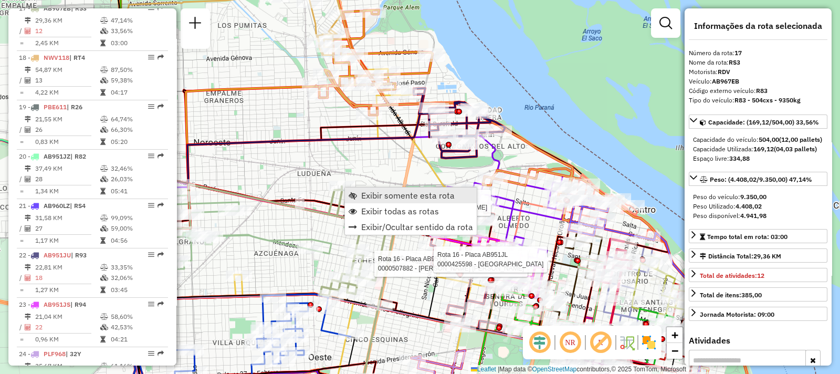 Image resolution: width=840 pixels, height=374 pixels. What do you see at coordinates (758, 206) in the screenshot?
I see `div: Peso: (4.408,02/9.350,00) 47,14%` at bounding box center [758, 206].